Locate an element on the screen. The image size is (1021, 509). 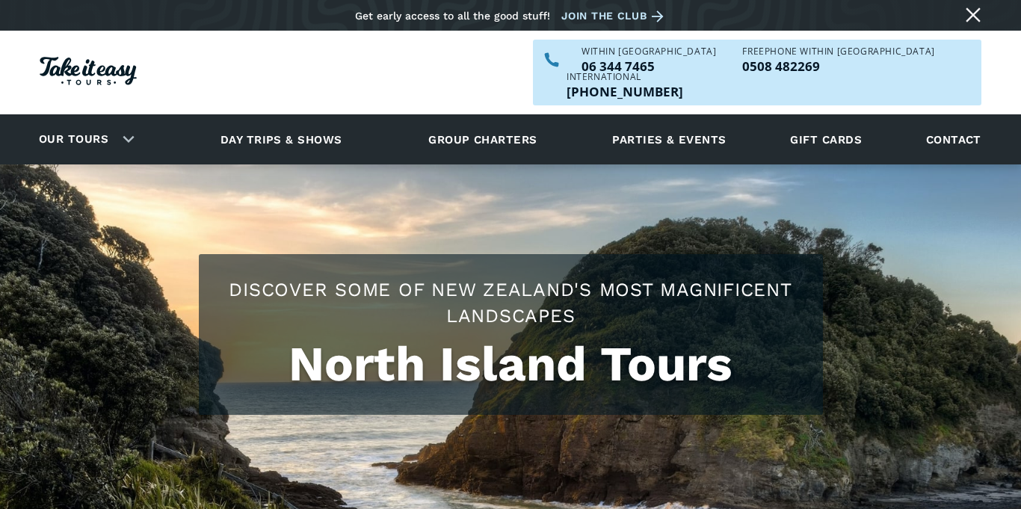
a: Group charters is located at coordinates (482, 139).